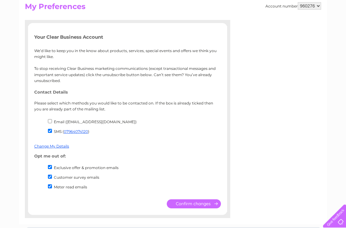  Describe the element at coordinates (128, 92) in the screenshot. I see `h4: Contact Details` at that location.